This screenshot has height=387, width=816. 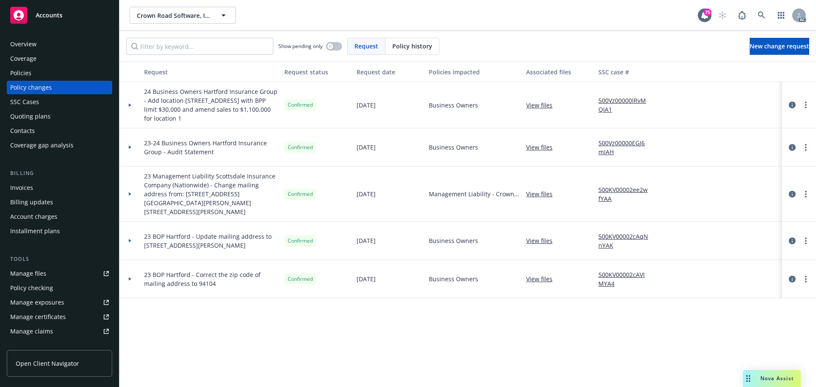 I want to click on div: Contacts, so click(x=23, y=131).